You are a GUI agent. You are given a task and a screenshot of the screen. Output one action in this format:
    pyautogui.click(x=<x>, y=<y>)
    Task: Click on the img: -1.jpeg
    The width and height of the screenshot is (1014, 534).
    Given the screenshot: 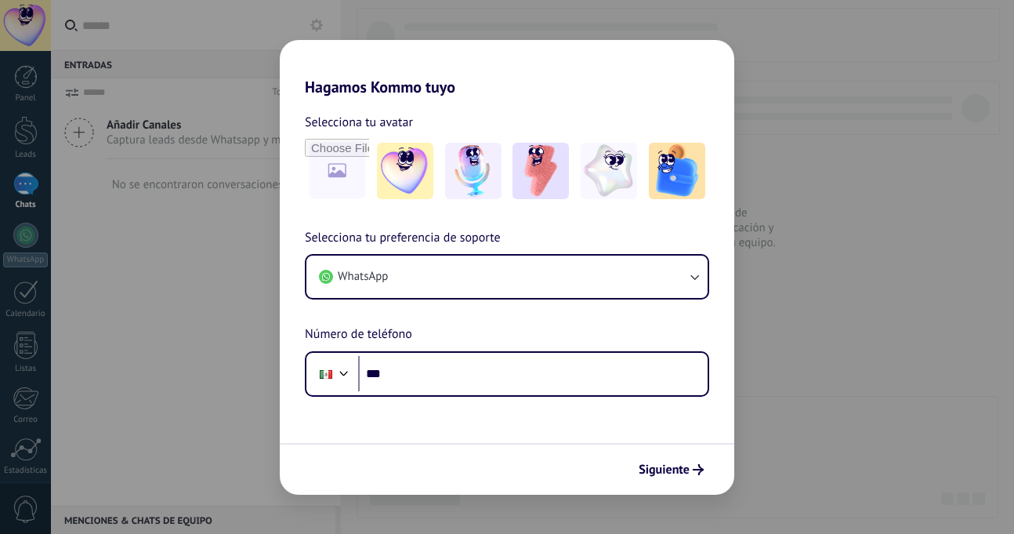 What is the action you would take?
    pyautogui.click(x=405, y=171)
    